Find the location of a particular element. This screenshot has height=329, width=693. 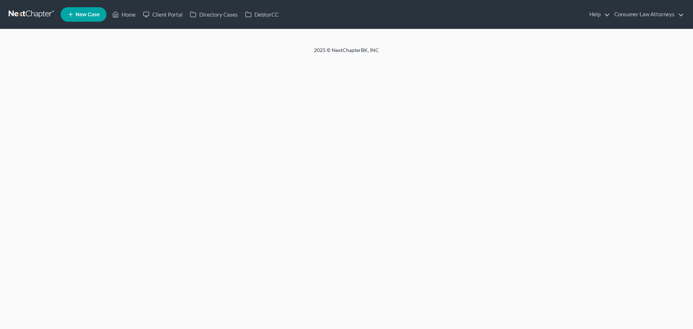

new-legal-case-button: New Case is located at coordinates (83, 14).